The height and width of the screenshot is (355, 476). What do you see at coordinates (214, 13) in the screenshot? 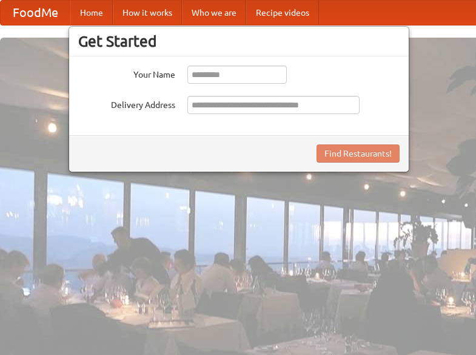
I see `a: Who we are` at bounding box center [214, 13].